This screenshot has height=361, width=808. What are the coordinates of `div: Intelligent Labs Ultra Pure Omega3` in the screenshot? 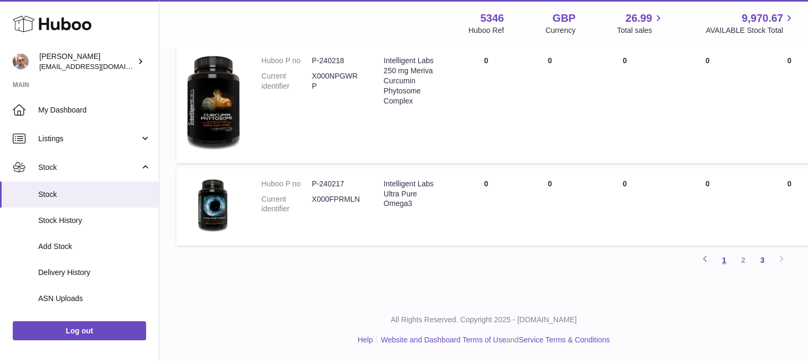 It's located at (414, 194).